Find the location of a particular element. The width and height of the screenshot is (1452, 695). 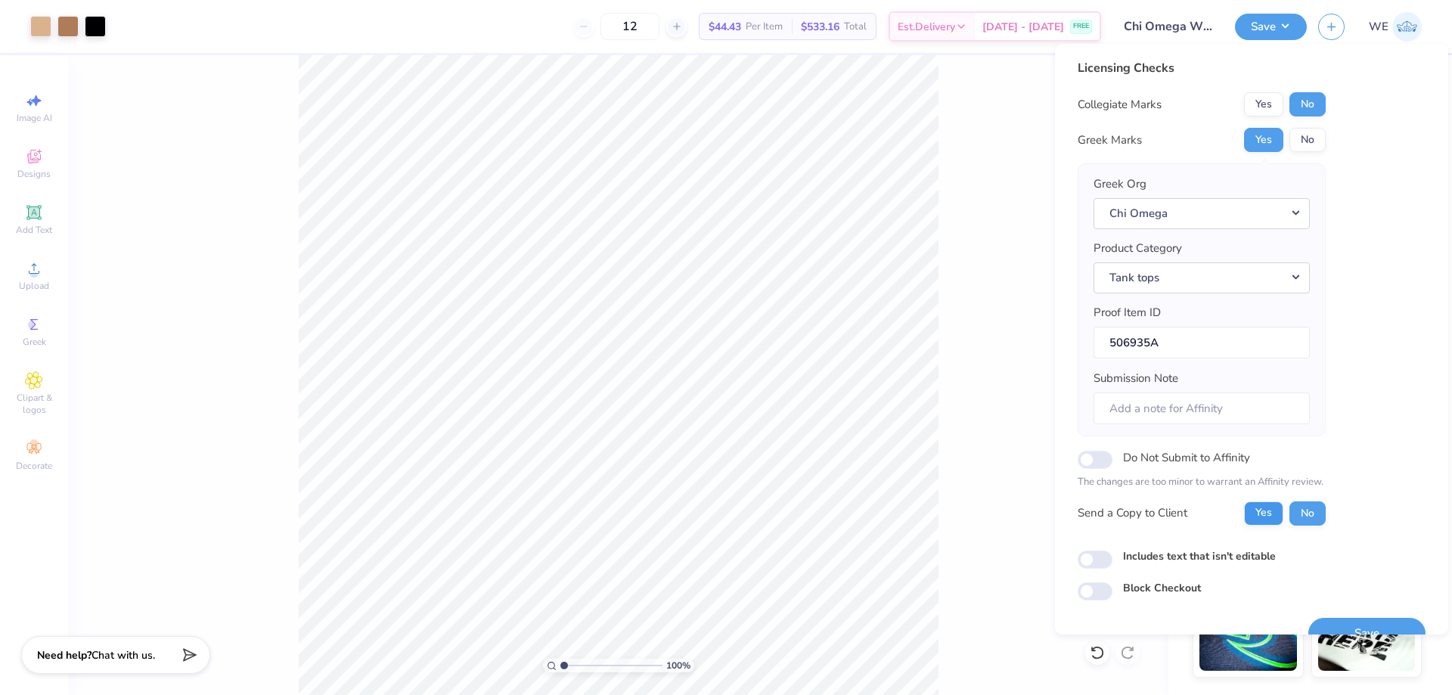

label: Includes text that isn't editable is located at coordinates (1200, 556).